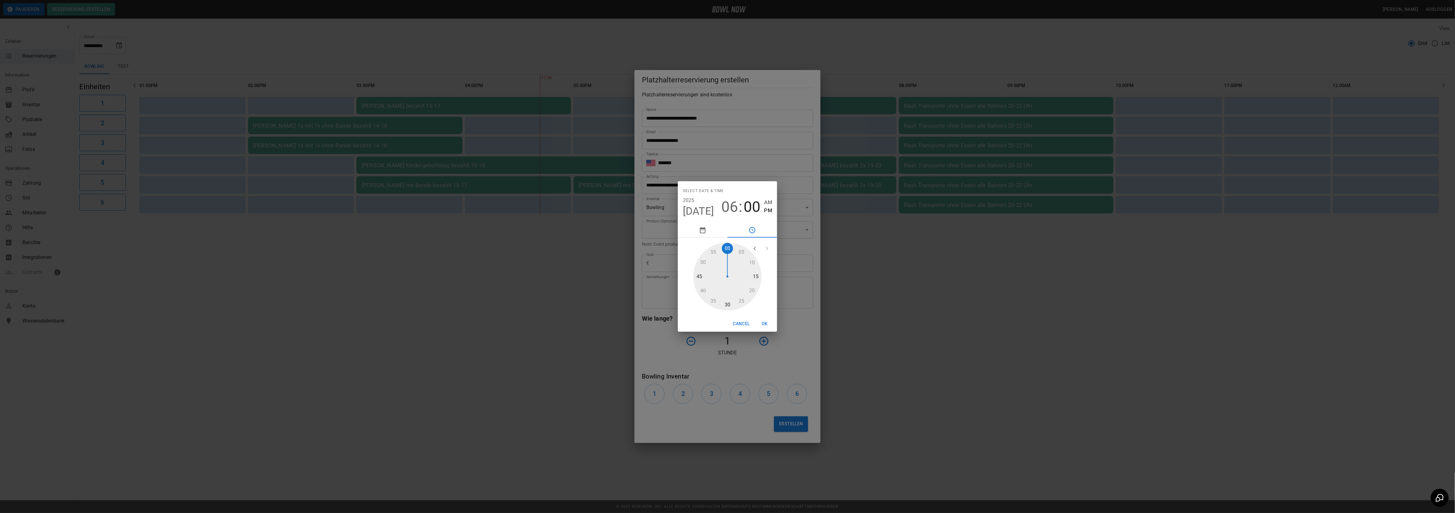 This screenshot has width=1455, height=513. Describe the element at coordinates (755, 249) in the screenshot. I see `button: open previous view` at that location.